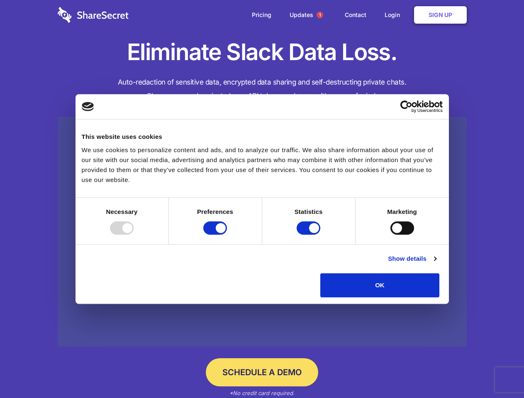 This screenshot has width=524, height=398. Describe the element at coordinates (93, 15) in the screenshot. I see `img: logo-wordmark-white-trans-d4663122ce5f474addd5e946df7df03e33cb6a1c49d2221995e7729f52c070b2.svg` at that location.